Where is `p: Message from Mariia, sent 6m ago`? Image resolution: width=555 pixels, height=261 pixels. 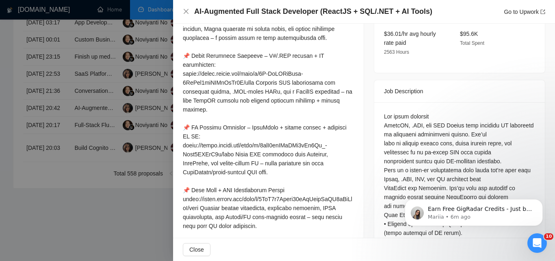 p: Message from Mariia, sent 6m ago is located at coordinates (88, 35).